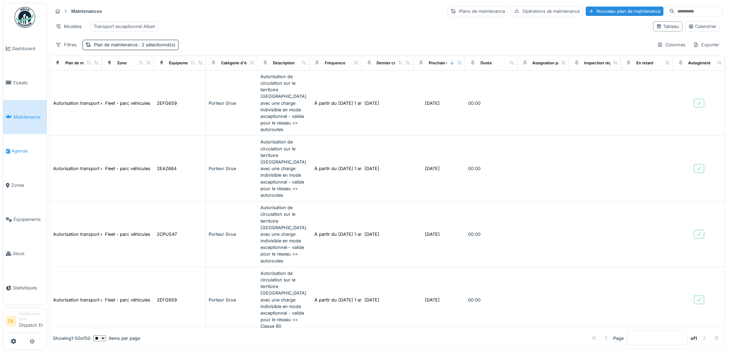  Describe the element at coordinates (122, 63) in the screenshot. I see `div: Zone` at that location.